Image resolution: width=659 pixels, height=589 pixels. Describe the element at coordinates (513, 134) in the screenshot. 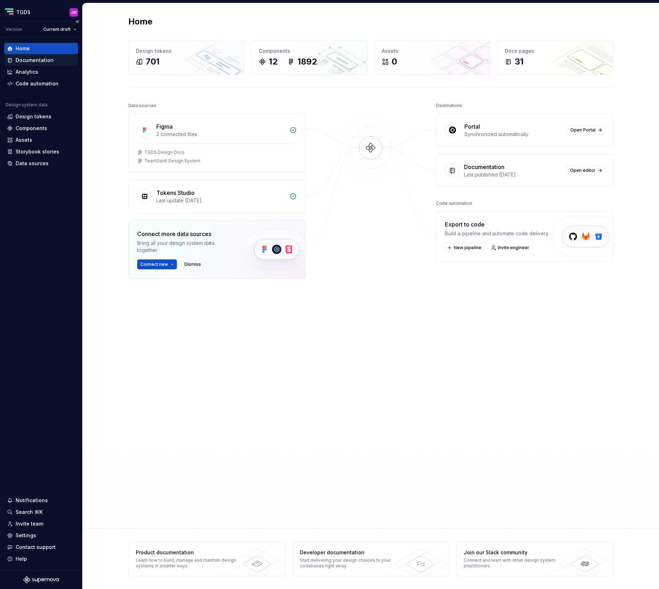

I see `div: Synchronized automatically` at that location.